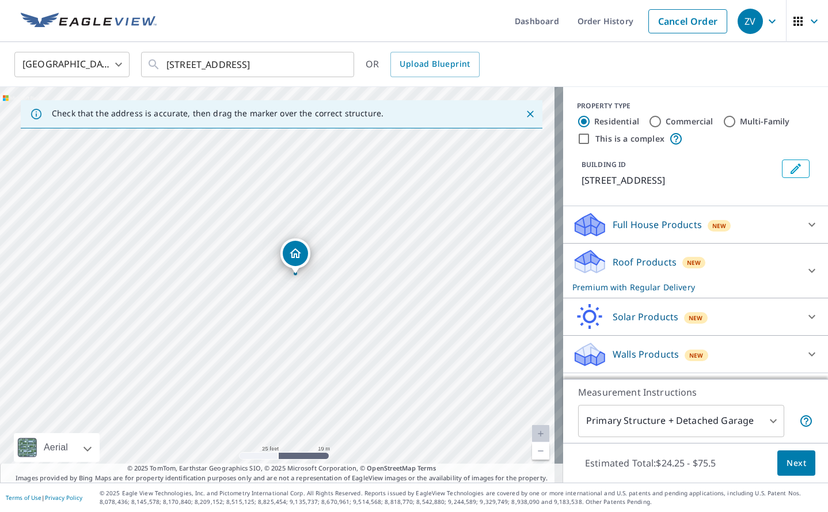 This screenshot has width=828, height=512. Describe the element at coordinates (685, 287) in the screenshot. I see `p: Premium with Regular Delivery` at that location.